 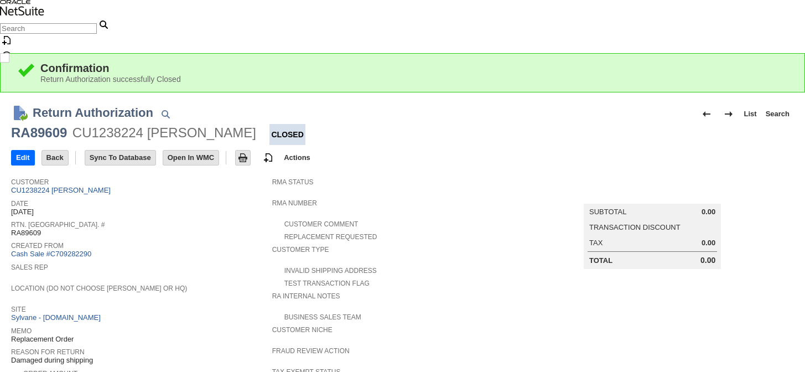 I want to click on a: Fraud Review Action, so click(x=311, y=351).